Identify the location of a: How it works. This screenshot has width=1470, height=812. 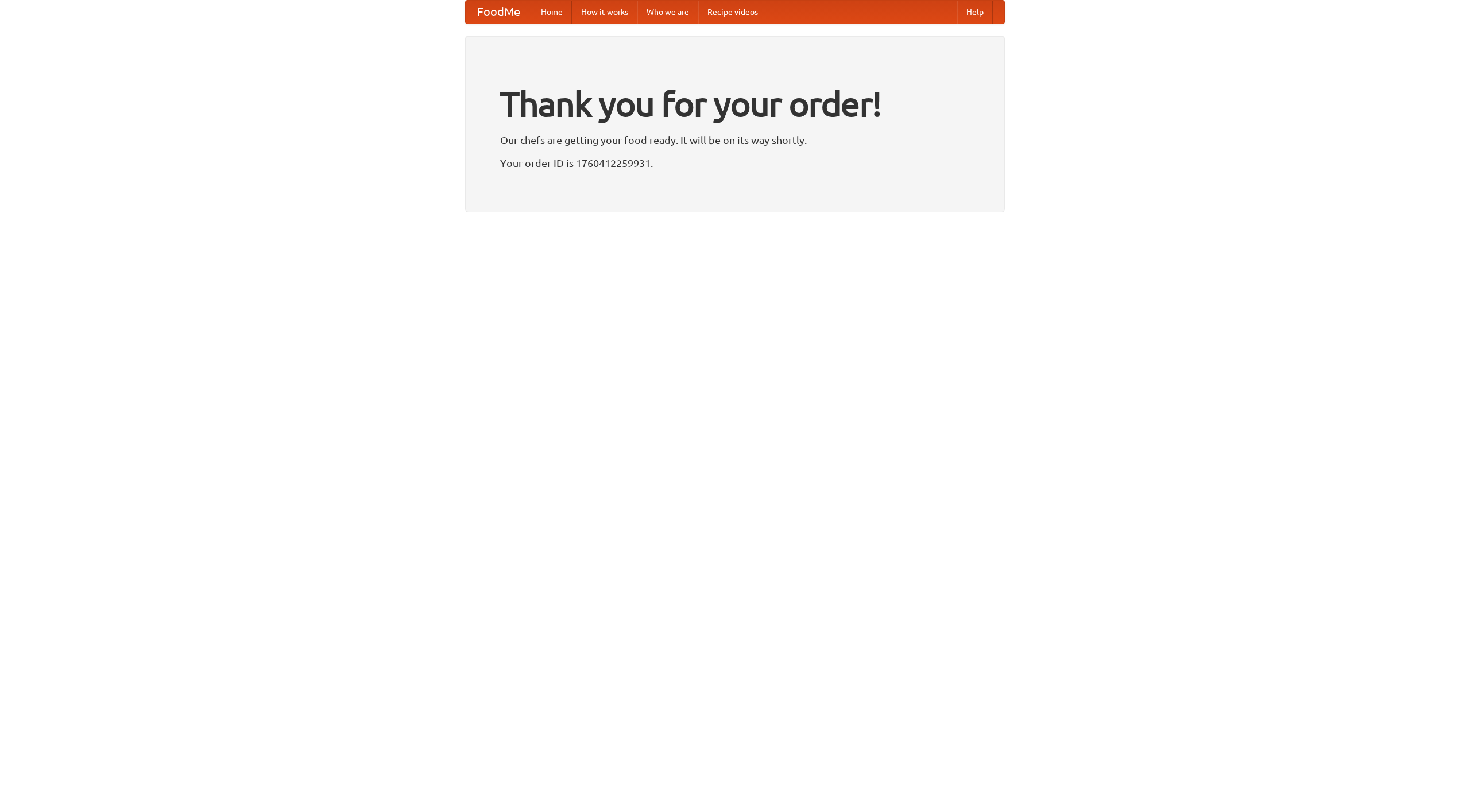
(605, 12).